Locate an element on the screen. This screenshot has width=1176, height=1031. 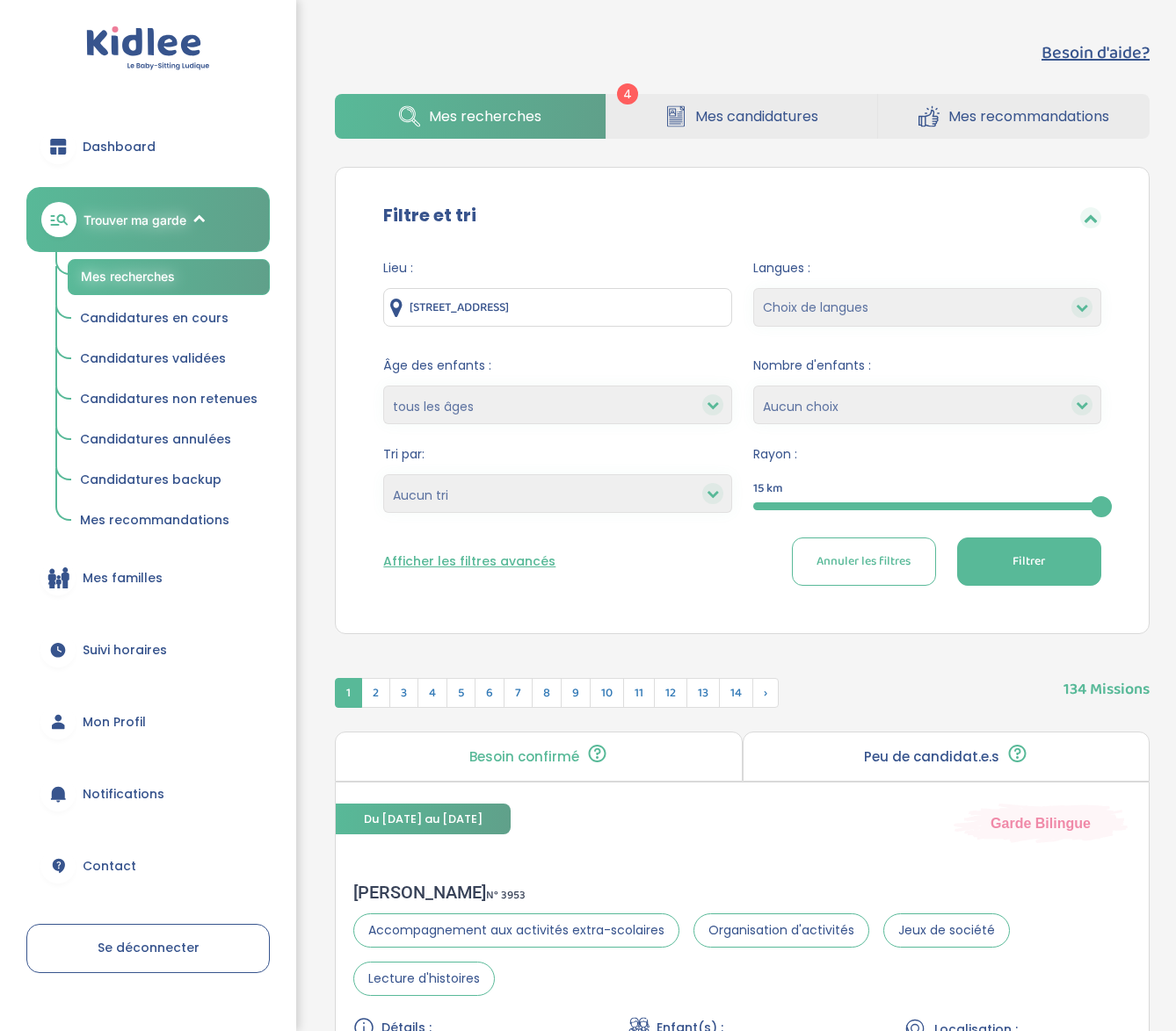
span: 2 is located at coordinates (375, 693).